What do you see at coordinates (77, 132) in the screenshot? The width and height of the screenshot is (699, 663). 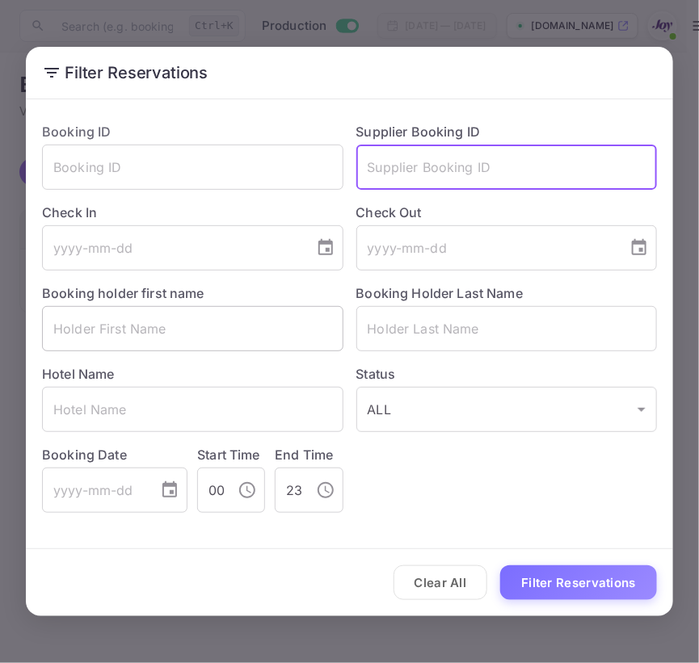 I see `label: Booking ID` at bounding box center [77, 132].